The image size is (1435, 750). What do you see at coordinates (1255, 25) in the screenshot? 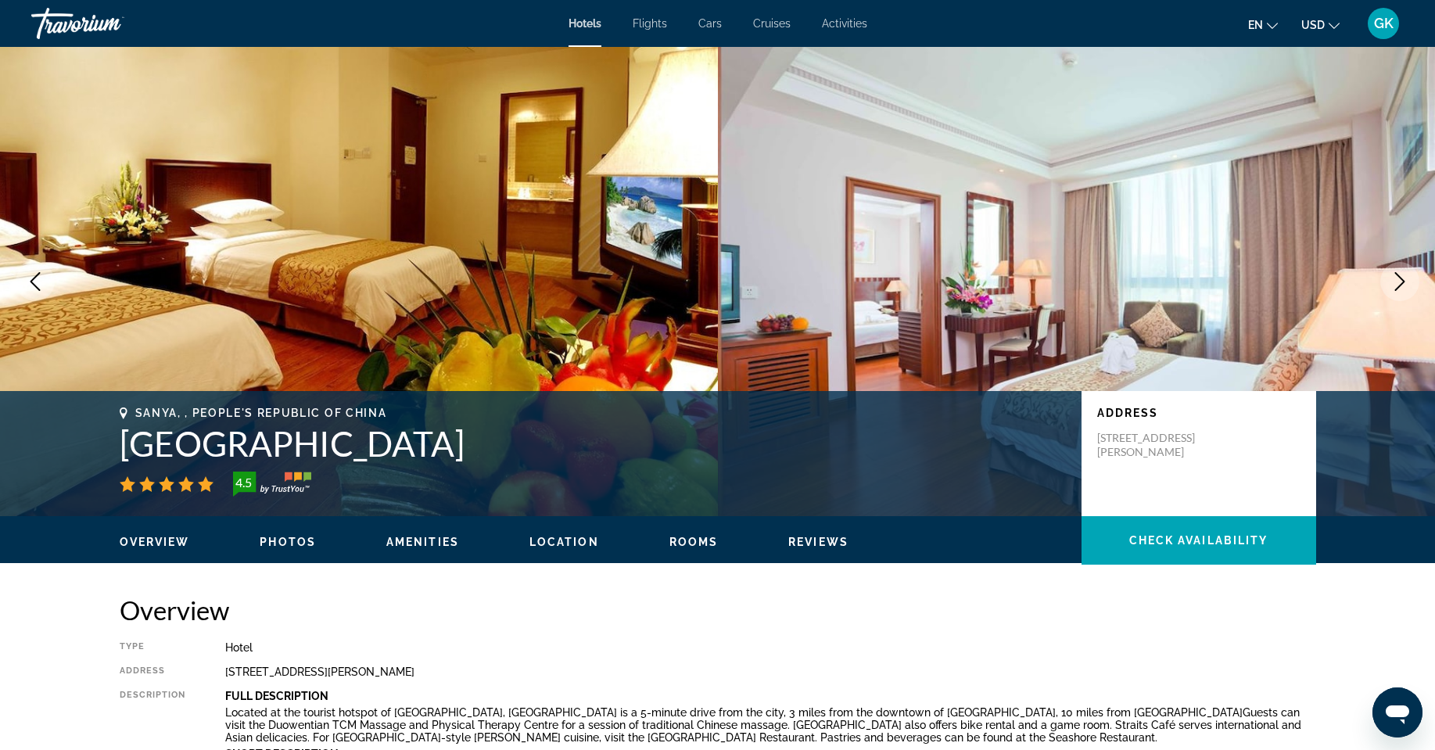
I see `span: en` at bounding box center [1255, 25].